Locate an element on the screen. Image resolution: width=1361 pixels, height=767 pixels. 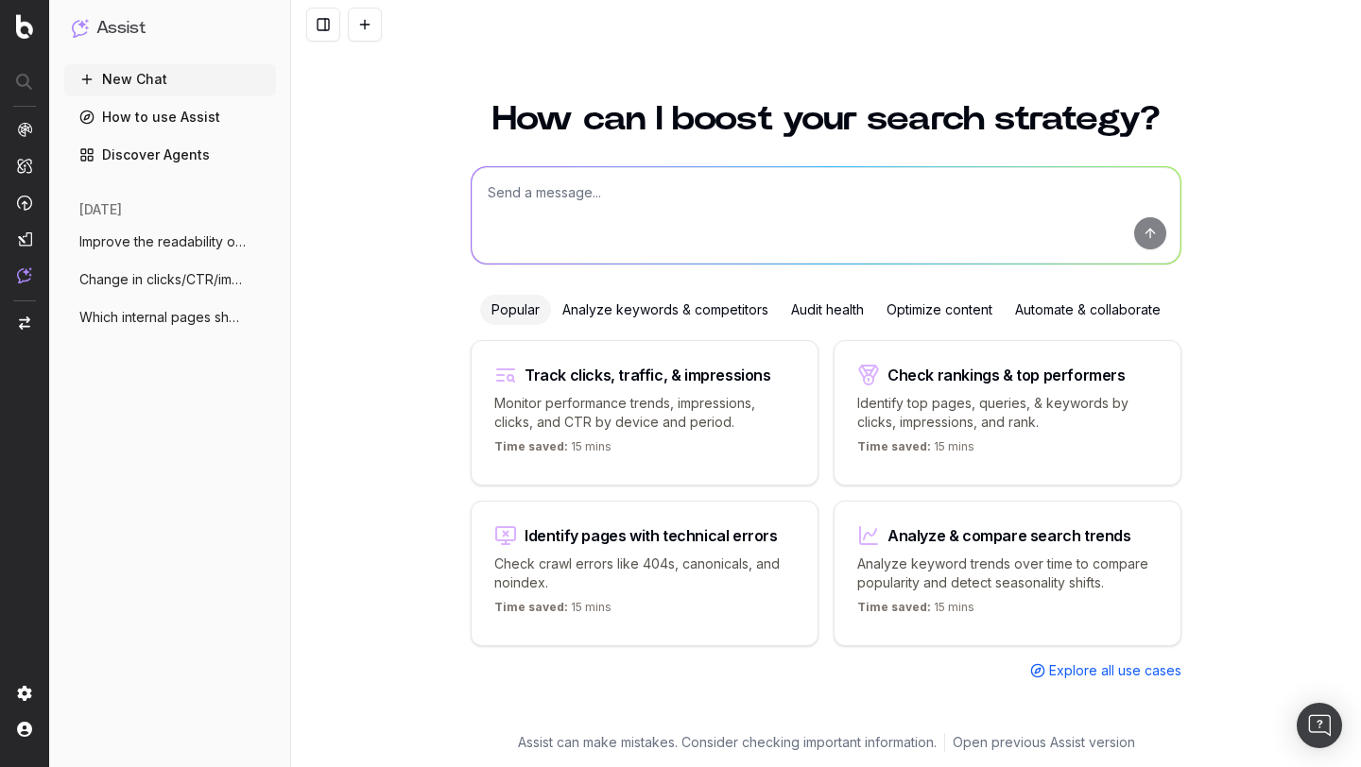
div: Identify pages with technical errors is located at coordinates (651, 536).